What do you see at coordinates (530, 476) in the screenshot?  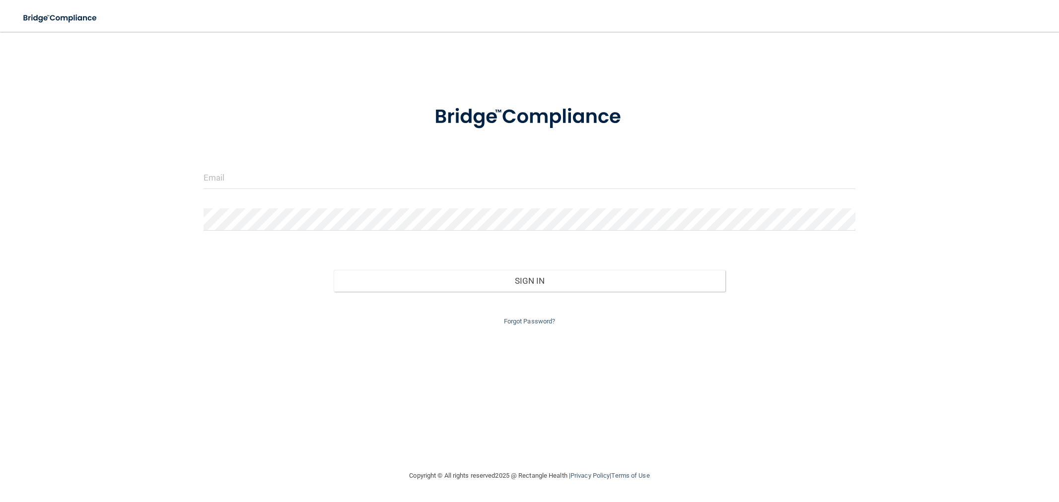 I see `div: Copyright © All rights reserved 2025 @ Rectangle Health | |` at bounding box center [530, 476].